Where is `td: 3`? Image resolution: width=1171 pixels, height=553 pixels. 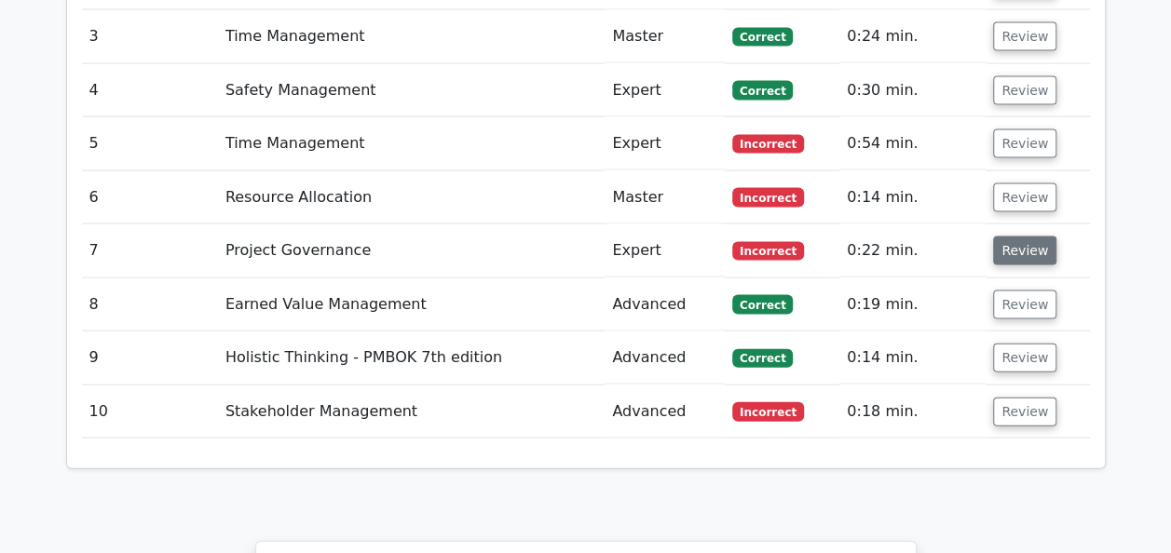 td: 3 is located at coordinates (150, 36).